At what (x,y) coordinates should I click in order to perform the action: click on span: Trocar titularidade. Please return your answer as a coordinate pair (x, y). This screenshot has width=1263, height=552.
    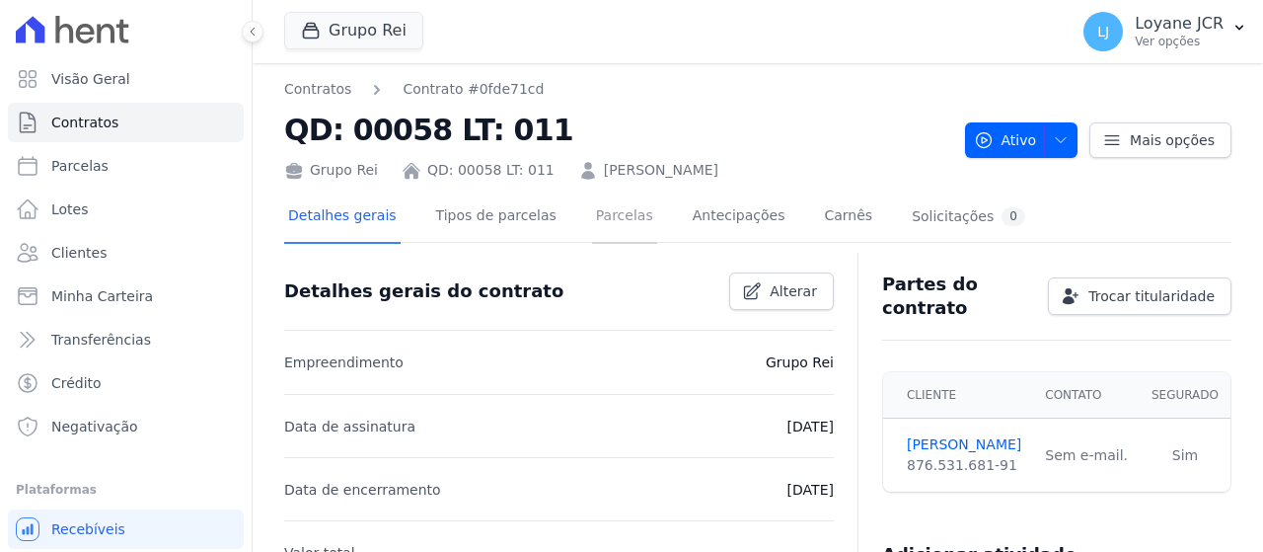
    Looking at the image, I should click on (1152, 296).